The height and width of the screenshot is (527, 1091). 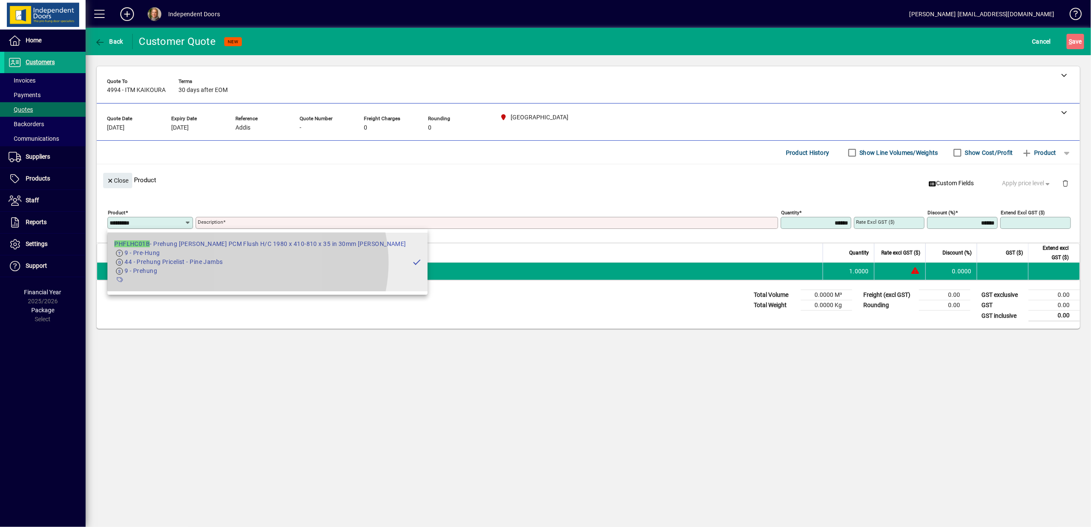 What do you see at coordinates (32, 200) in the screenshot?
I see `span: Staff` at bounding box center [32, 200].